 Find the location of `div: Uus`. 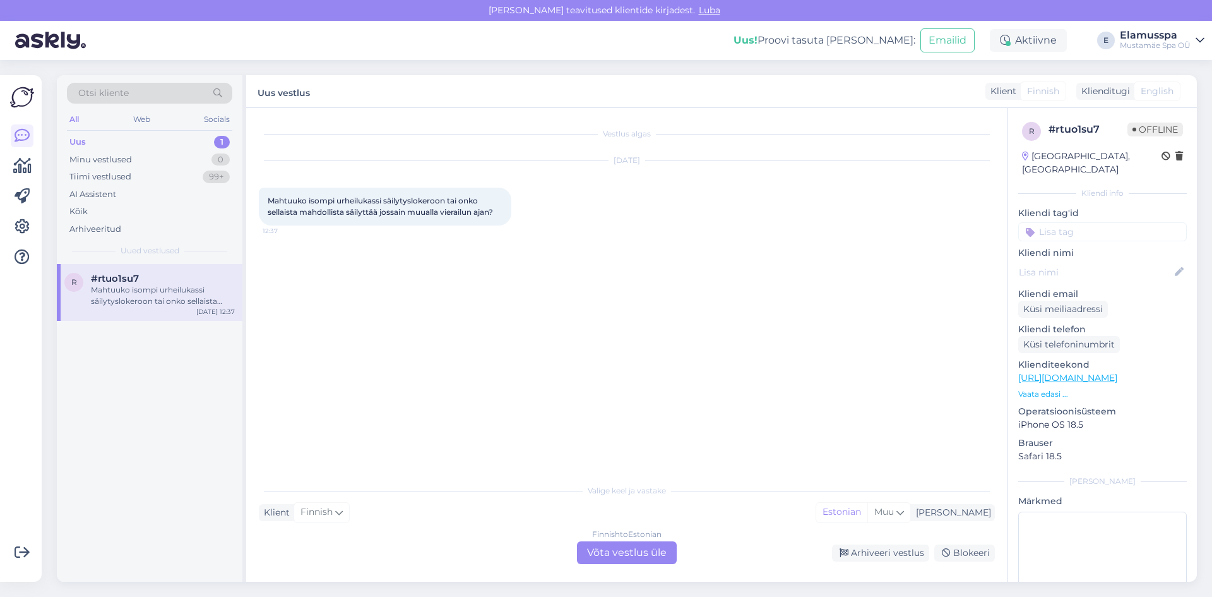

div: Uus is located at coordinates (78, 142).